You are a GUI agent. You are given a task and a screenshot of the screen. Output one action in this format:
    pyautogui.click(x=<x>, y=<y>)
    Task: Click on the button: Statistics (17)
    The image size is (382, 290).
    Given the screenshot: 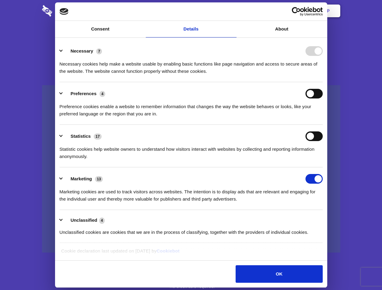 What is the action you would take?
    pyautogui.click(x=83, y=136)
    